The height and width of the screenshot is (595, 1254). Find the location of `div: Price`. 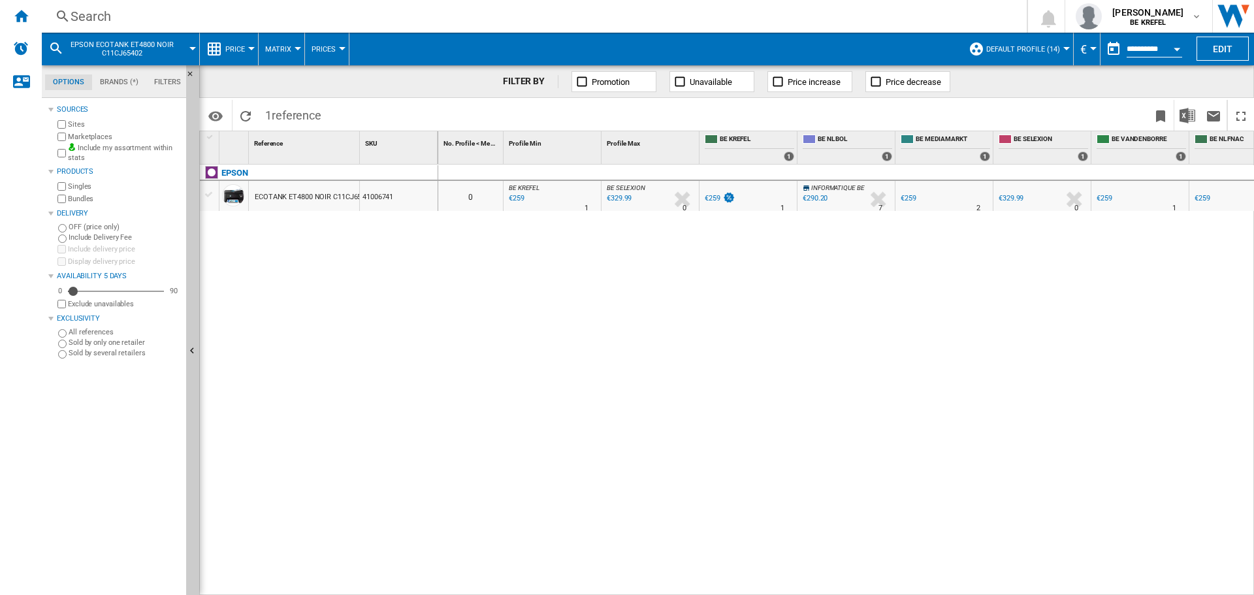

div: Price is located at coordinates (229, 49).